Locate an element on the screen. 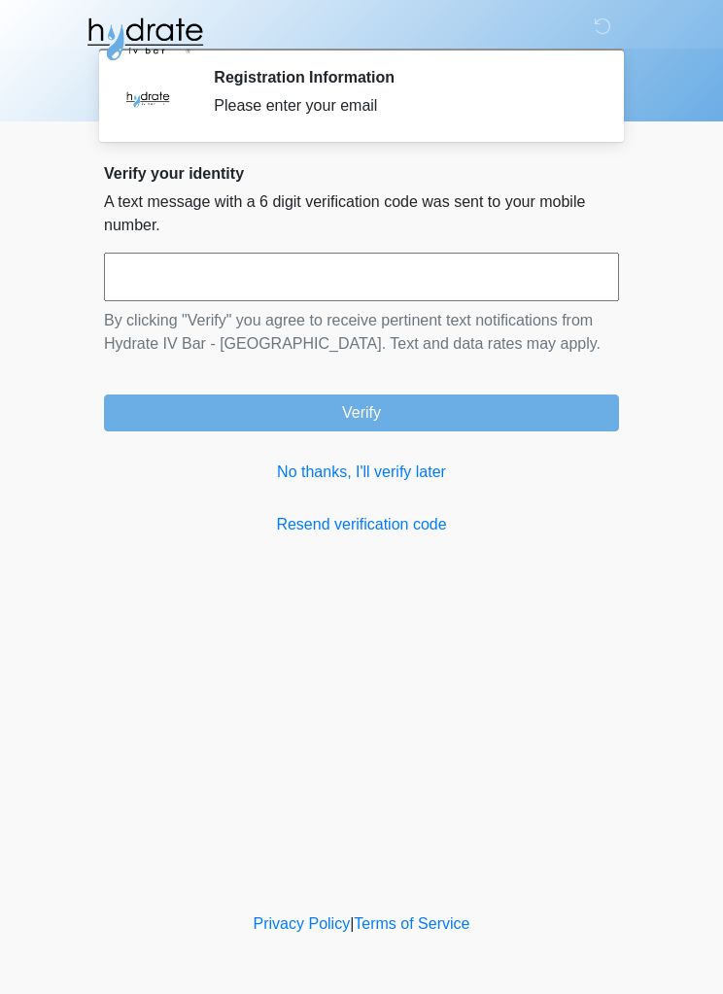  div: Please enter your email is located at coordinates (401, 106).